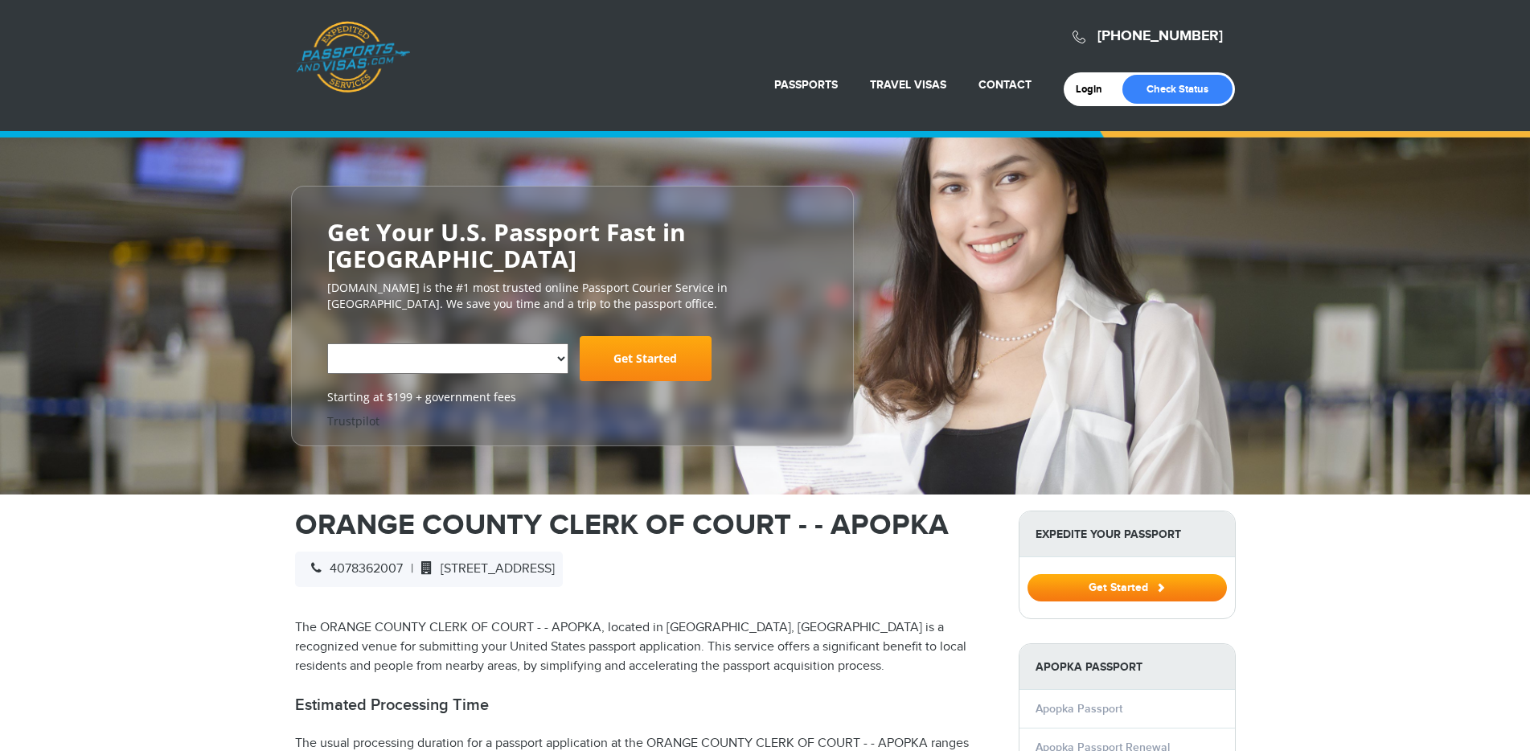  Describe the element at coordinates (645, 705) in the screenshot. I see `h2: Estimated Processing Time` at that location.